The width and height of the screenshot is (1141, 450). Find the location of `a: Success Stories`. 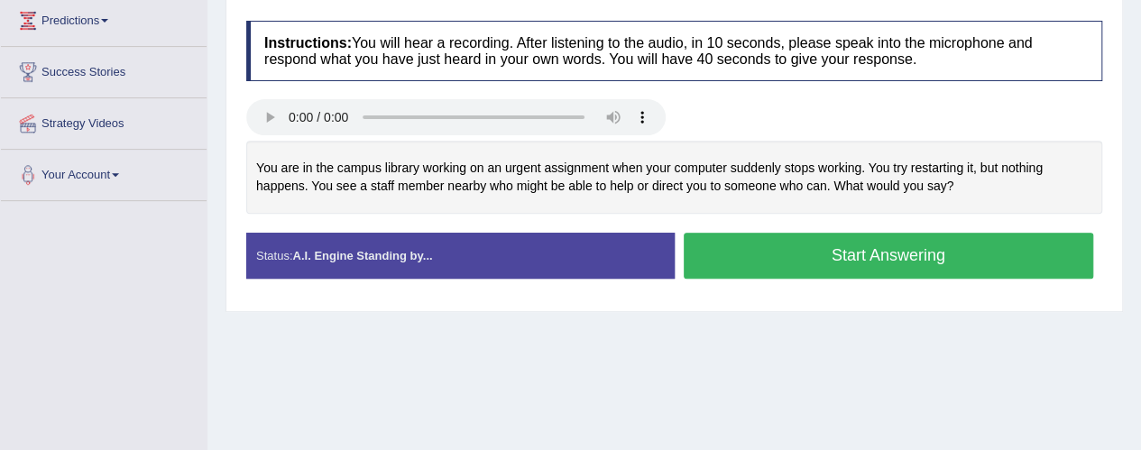

a: Success Stories is located at coordinates (104, 69).